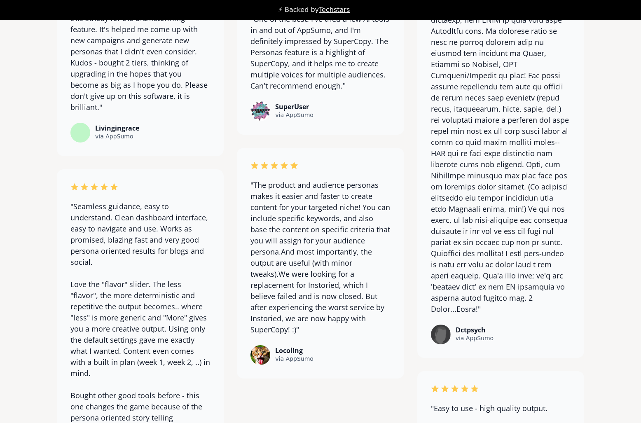 This screenshot has width=641, height=423. What do you see at coordinates (320, 52) in the screenshot?
I see `div: "One of the best! I've tried a few AI tools in and out of AppSumo, and I'm definitely impressed b...` at bounding box center [320, 52].